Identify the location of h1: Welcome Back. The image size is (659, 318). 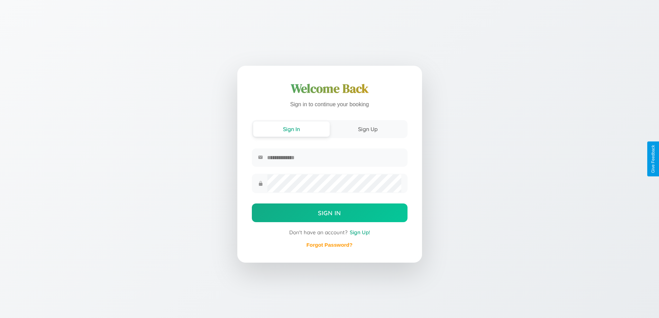
(330, 89).